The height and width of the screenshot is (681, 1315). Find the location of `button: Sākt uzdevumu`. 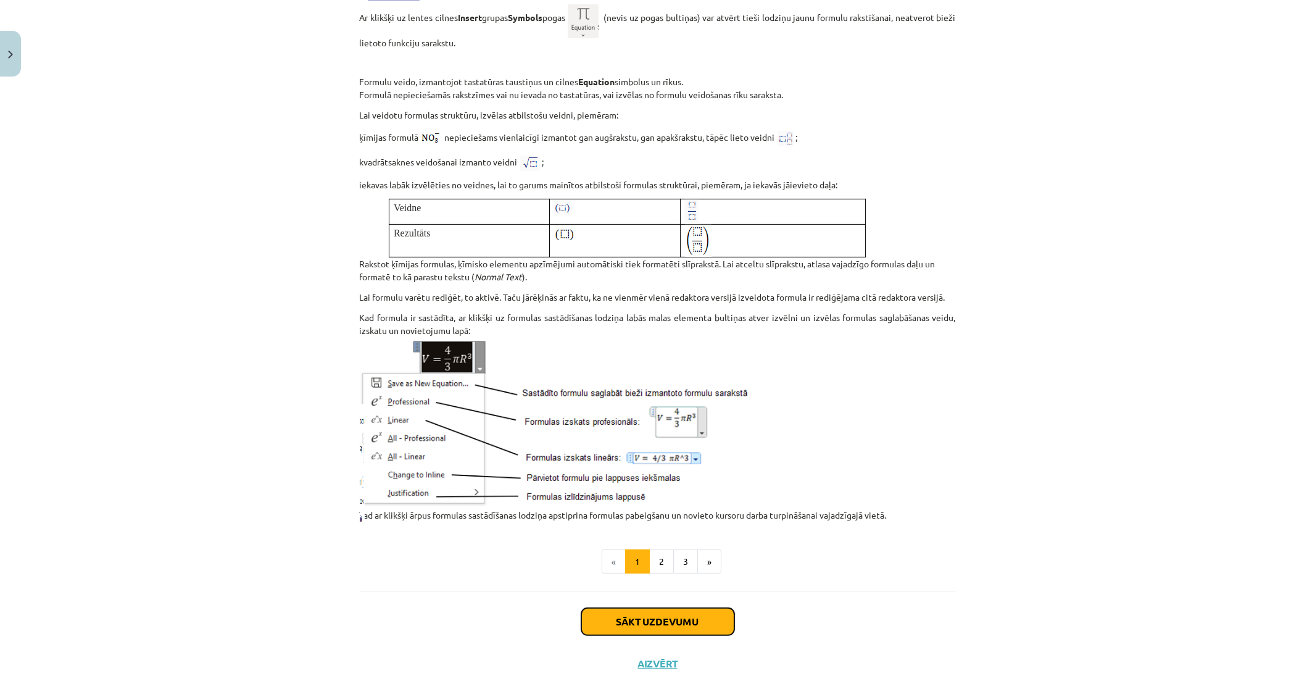

button: Sākt uzdevumu is located at coordinates (658, 621).